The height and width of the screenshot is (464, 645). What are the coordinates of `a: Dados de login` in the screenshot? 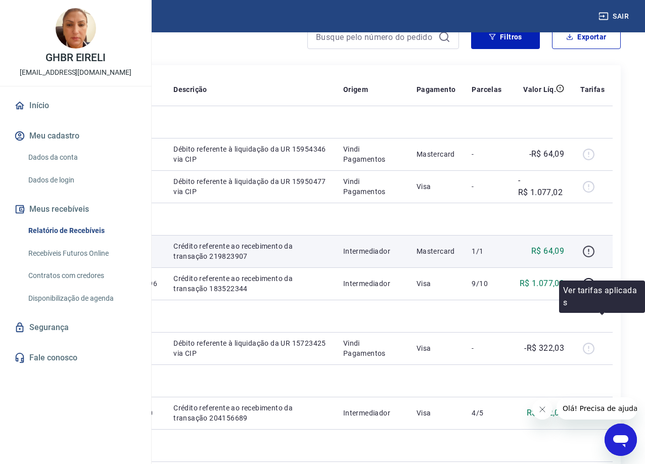 It's located at (81, 180).